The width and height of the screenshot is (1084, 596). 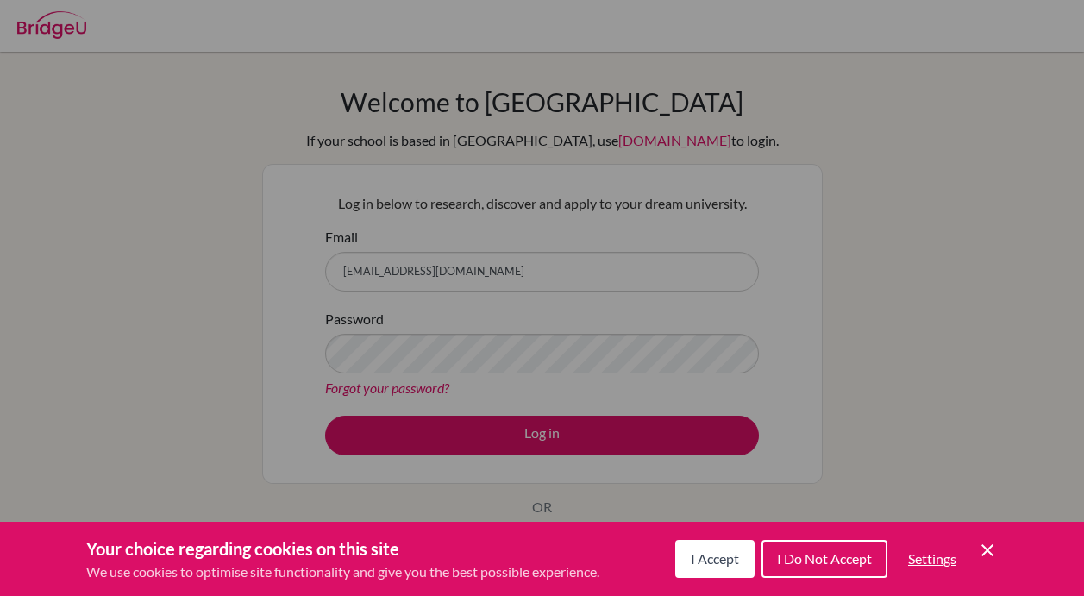 I want to click on span: I Accept, so click(x=715, y=558).